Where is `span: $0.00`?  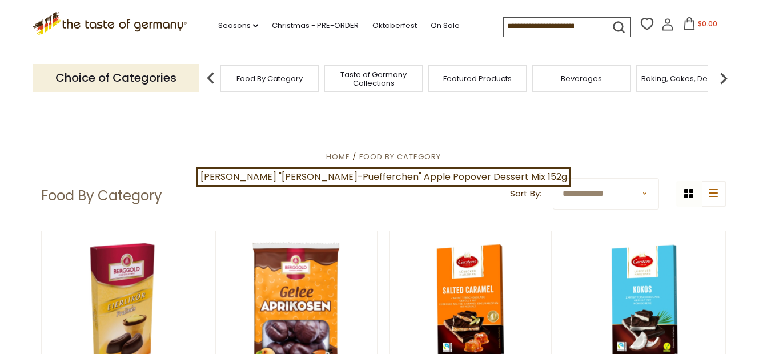
span: $0.00 is located at coordinates (707, 23).